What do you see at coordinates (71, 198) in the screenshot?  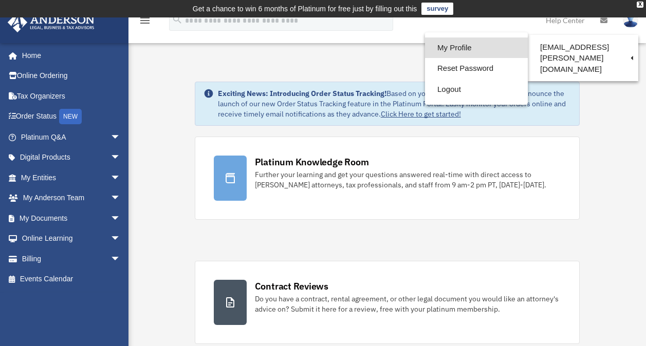 I see `a: My Anderson Teamarrow_drop_down` at bounding box center [71, 198].